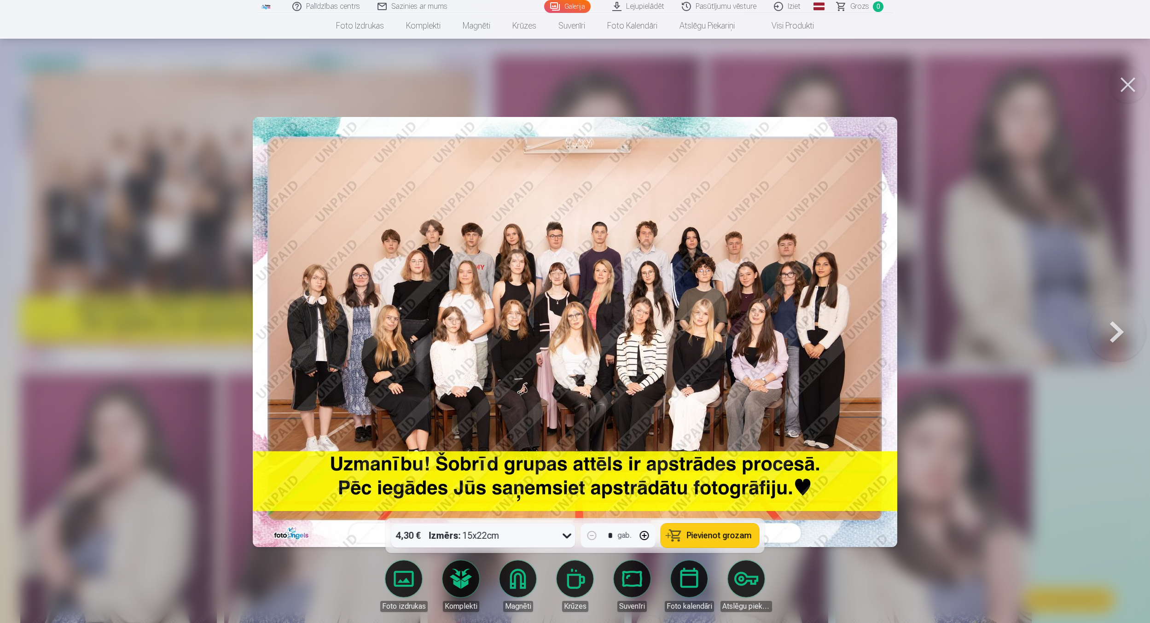  What do you see at coordinates (785, 26) in the screenshot?
I see `a: Visi produkti` at bounding box center [785, 26].